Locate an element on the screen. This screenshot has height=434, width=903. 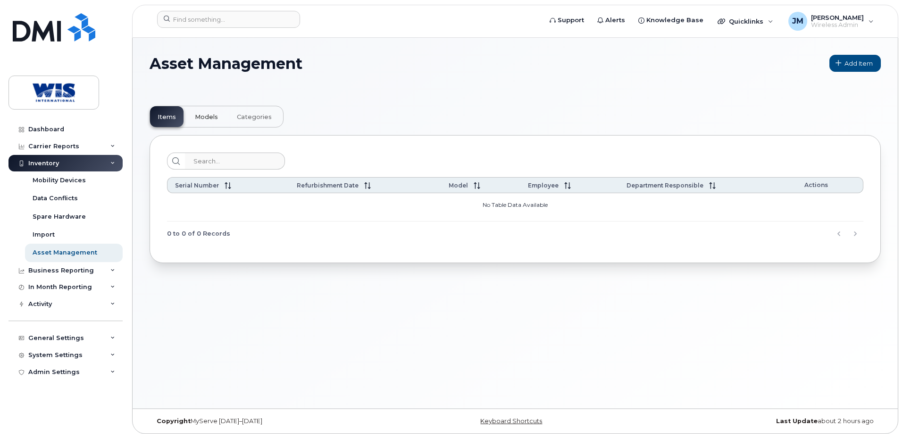
input: Search... is located at coordinates (235, 161).